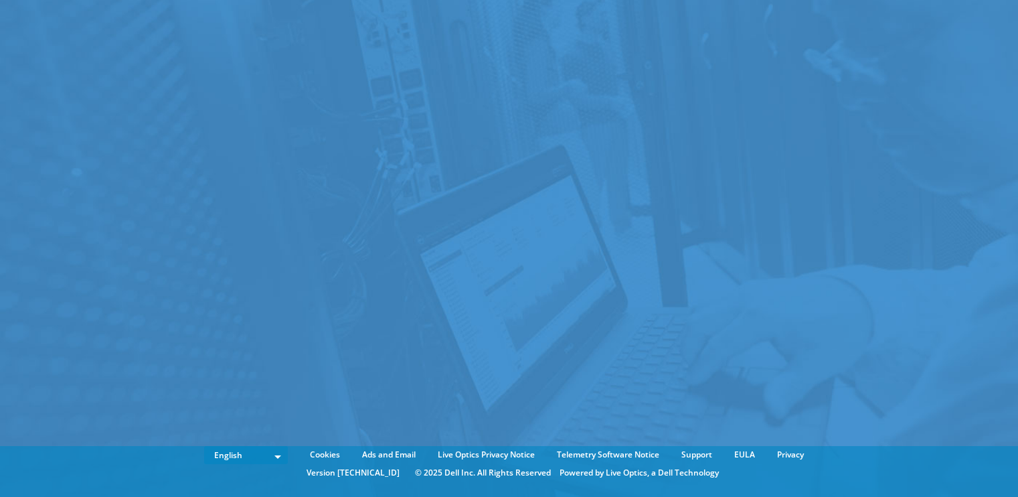  I want to click on a: Support, so click(697, 454).